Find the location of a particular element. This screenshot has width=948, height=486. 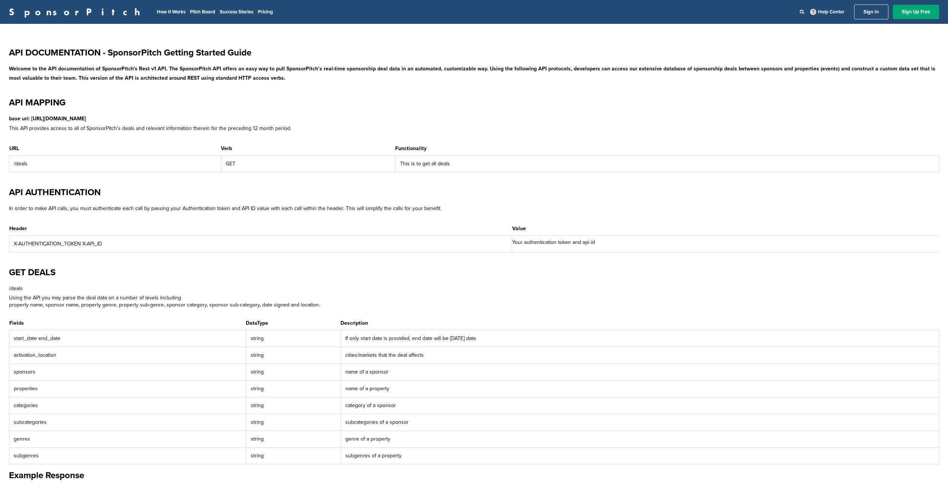

p: Welcome to the API documentation of SponsorPitch's Rest v1 API. The SponsorPitch API offers an ea... is located at coordinates (474, 73).